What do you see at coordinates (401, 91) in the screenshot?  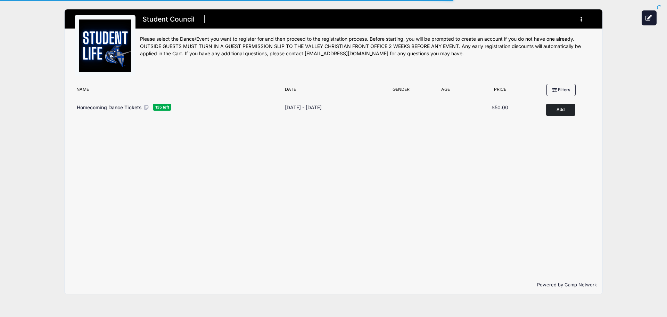 I see `div: Gender` at bounding box center [401, 91].